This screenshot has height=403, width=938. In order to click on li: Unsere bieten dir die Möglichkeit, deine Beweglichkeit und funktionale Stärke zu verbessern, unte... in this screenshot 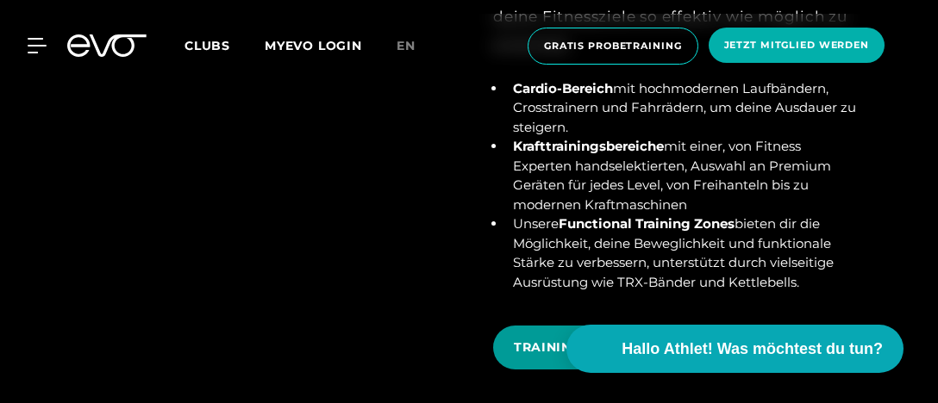, I will do `click(682, 253)`.